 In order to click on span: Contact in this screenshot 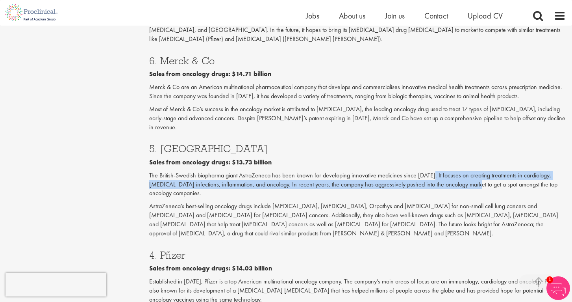, I will do `click(436, 16)`.